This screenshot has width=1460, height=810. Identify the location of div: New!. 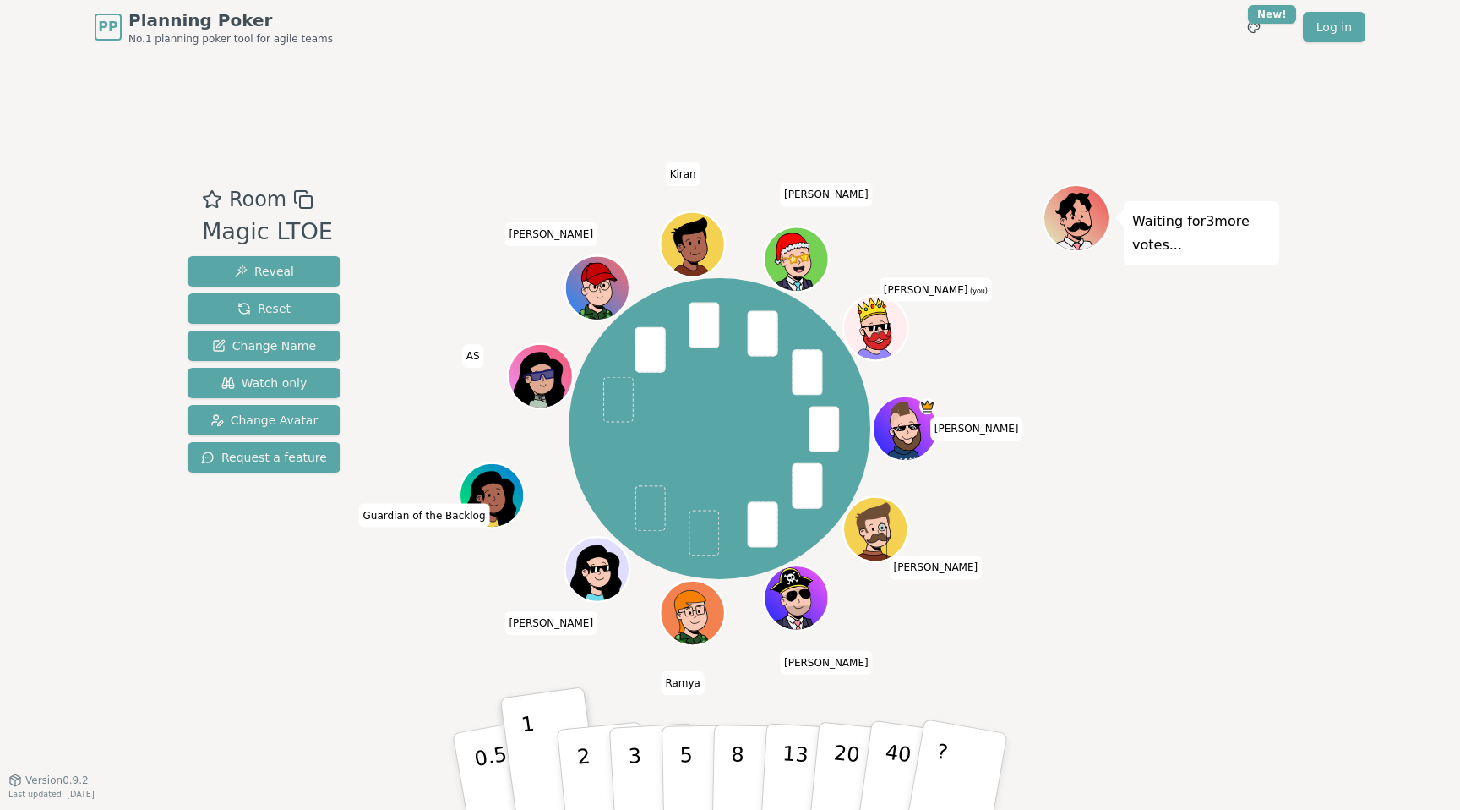
(1272, 14).